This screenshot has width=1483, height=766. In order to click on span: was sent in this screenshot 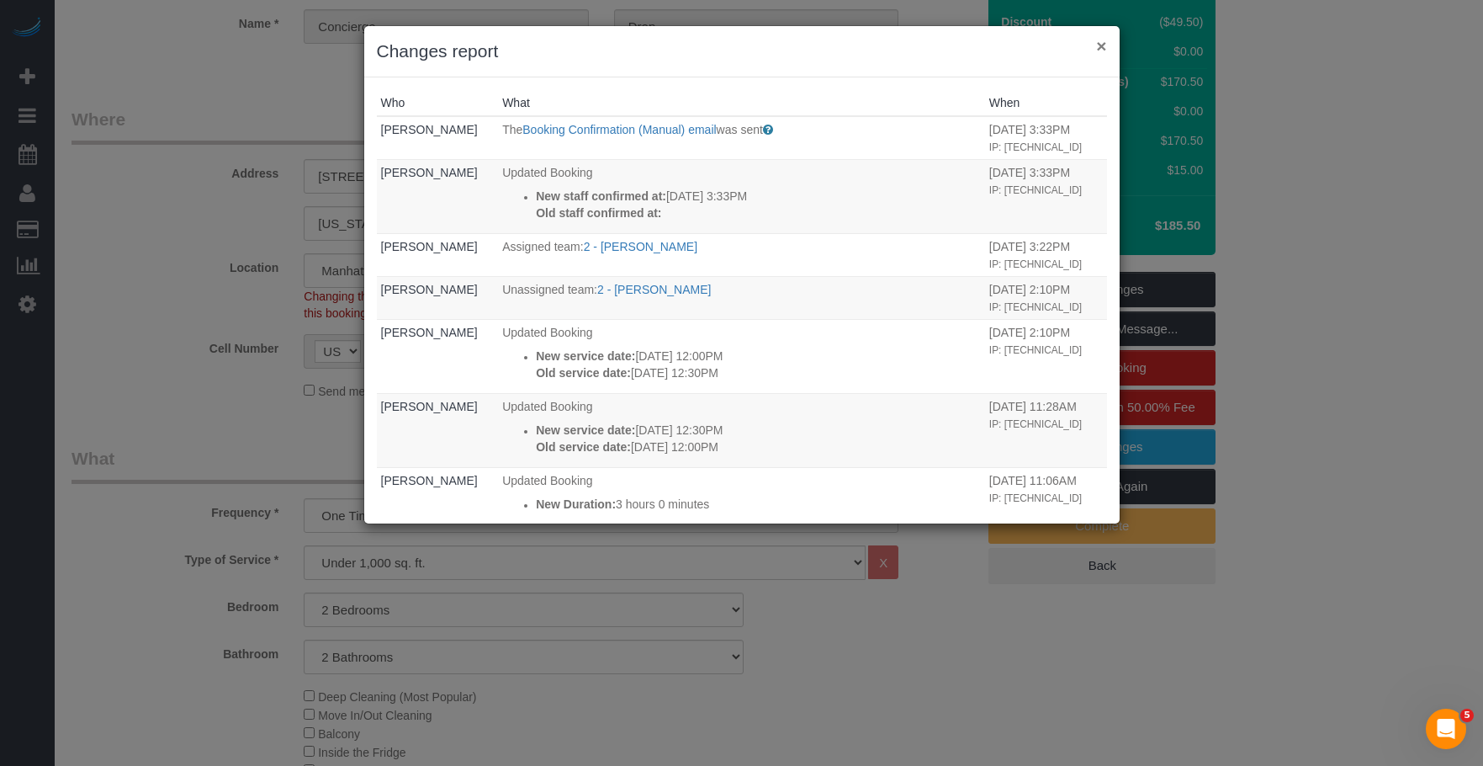, I will do `click(739, 130)`.